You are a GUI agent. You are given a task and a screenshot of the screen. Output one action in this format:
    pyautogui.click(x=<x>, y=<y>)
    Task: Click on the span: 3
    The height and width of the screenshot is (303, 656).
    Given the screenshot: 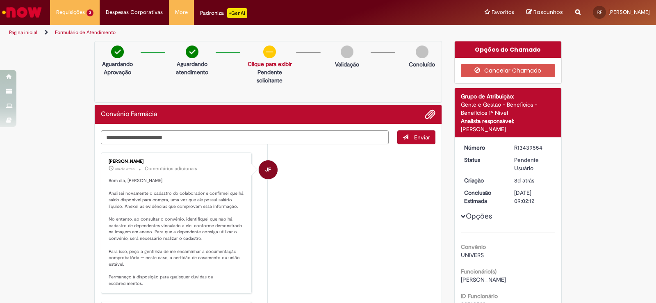 What is the action you would take?
    pyautogui.click(x=90, y=13)
    